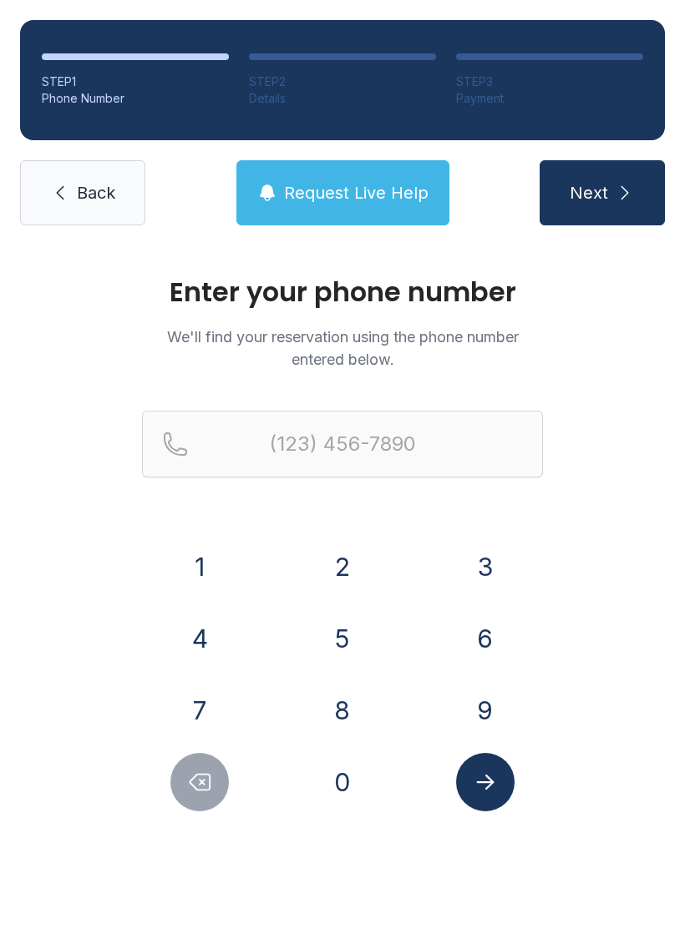  I want to click on button: 1, so click(200, 567).